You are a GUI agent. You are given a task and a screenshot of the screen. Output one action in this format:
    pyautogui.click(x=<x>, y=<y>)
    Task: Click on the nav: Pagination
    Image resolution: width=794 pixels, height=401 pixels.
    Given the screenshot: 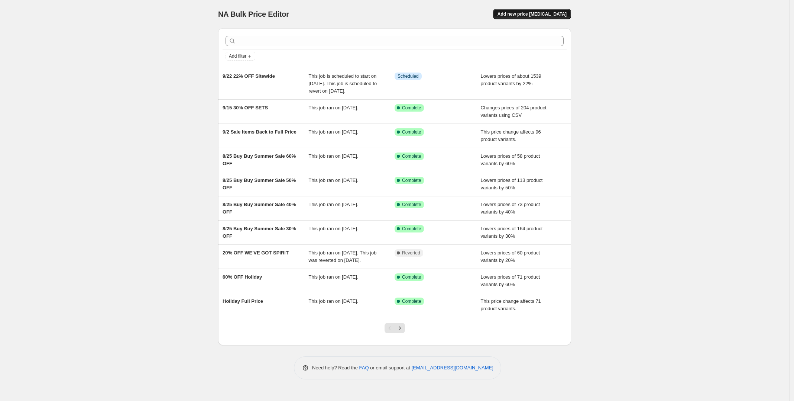 What is the action you would take?
    pyautogui.click(x=395, y=328)
    